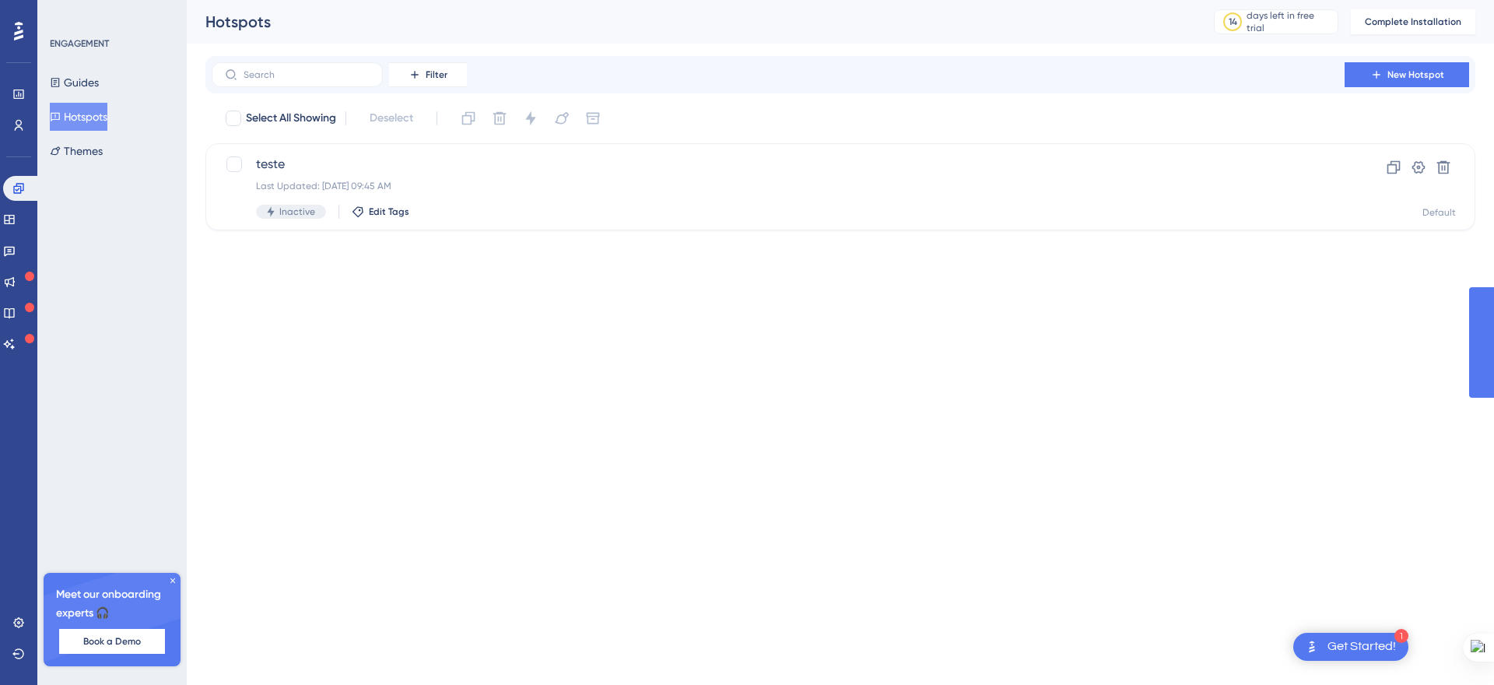  Describe the element at coordinates (112, 604) in the screenshot. I see `span: Meet our onboarding experts 🎧` at that location.